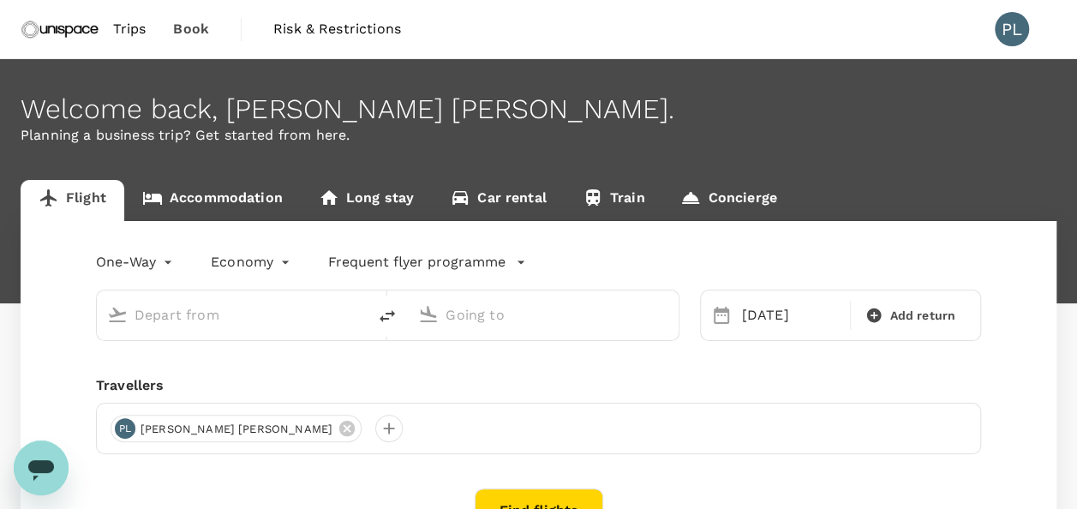  I want to click on div: Economy, so click(252, 262).